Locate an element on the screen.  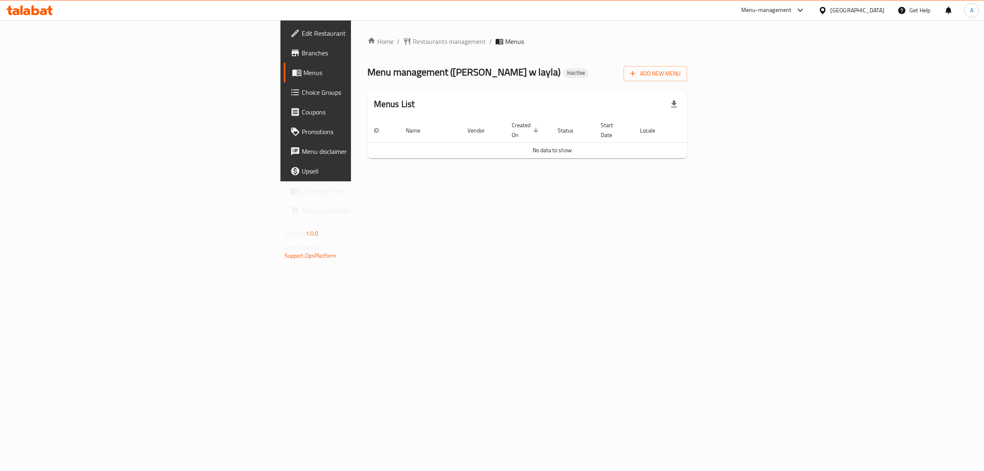
span: Created On is located at coordinates (527, 130).